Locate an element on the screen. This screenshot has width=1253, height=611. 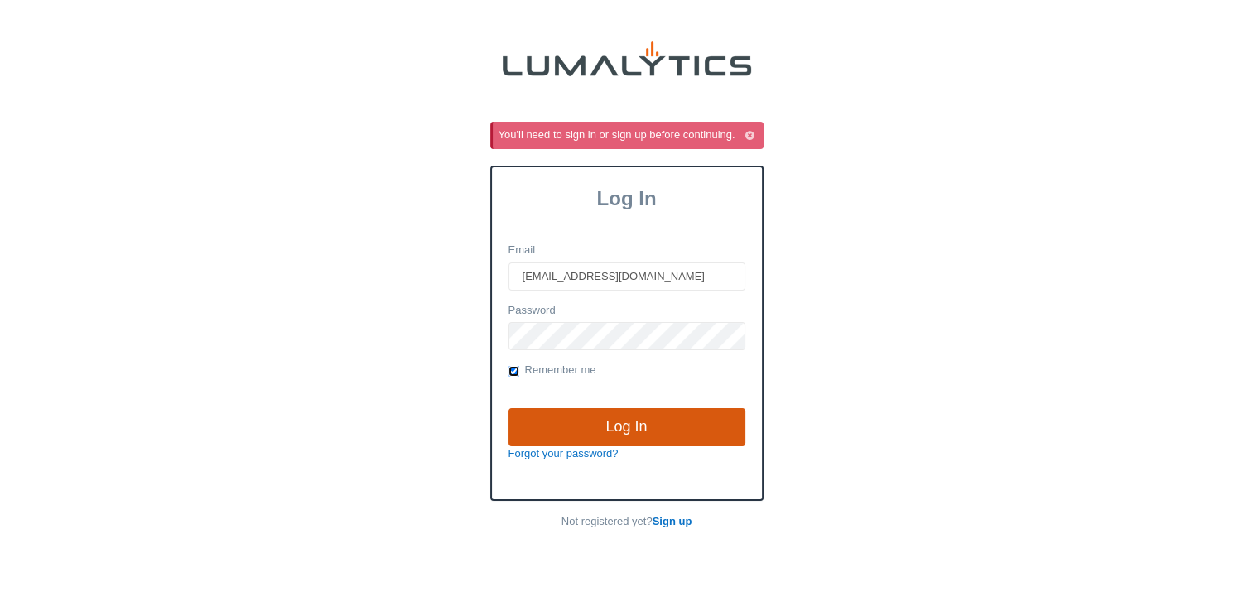
h3: Log In is located at coordinates (627, 199).